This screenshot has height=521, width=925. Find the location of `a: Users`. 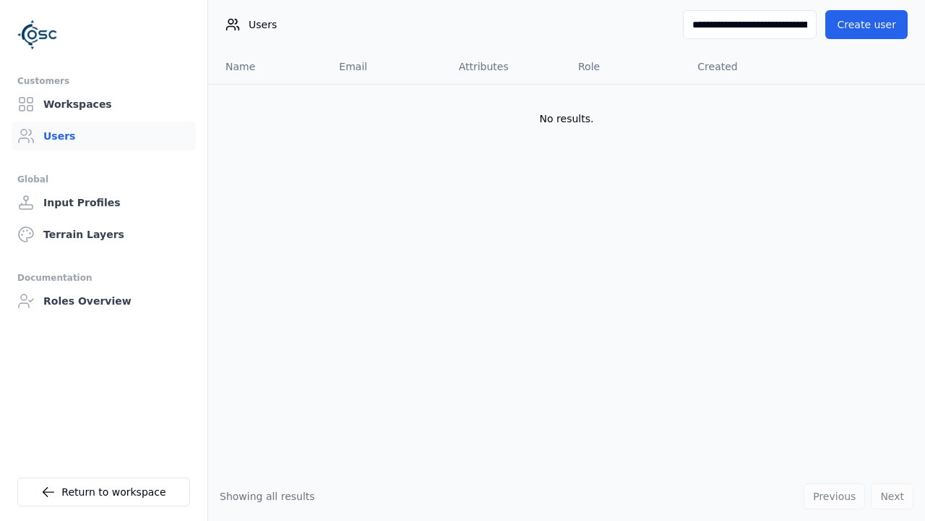

a: Users is located at coordinates (103, 136).